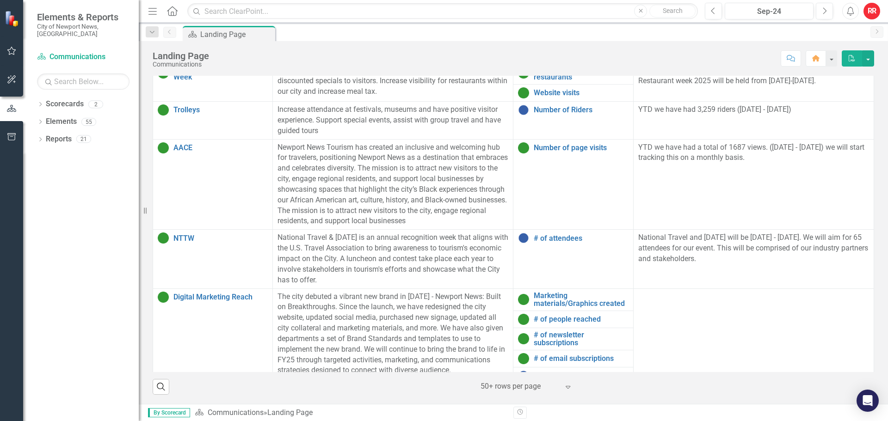  Describe the element at coordinates (83, 81) in the screenshot. I see `input: Search Below...` at that location.